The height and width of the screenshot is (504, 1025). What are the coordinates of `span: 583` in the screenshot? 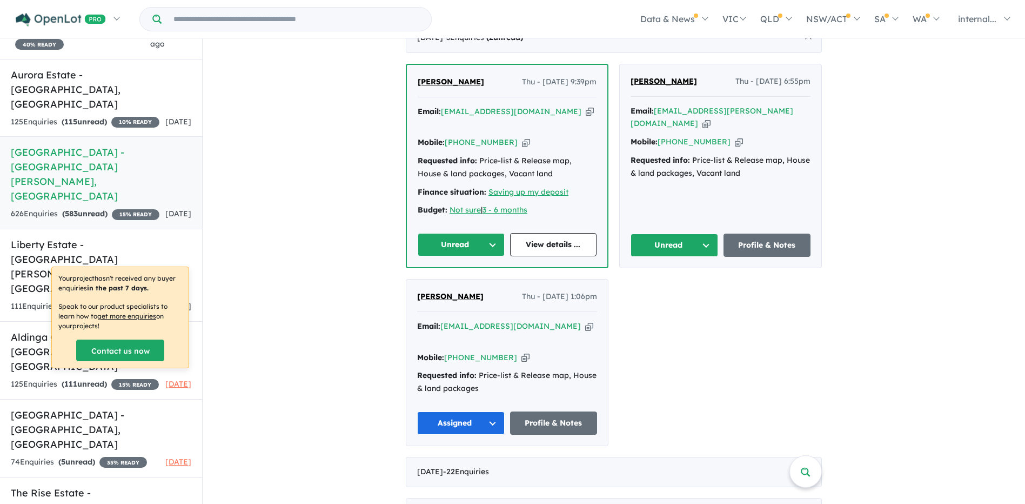 It's located at (71, 213).